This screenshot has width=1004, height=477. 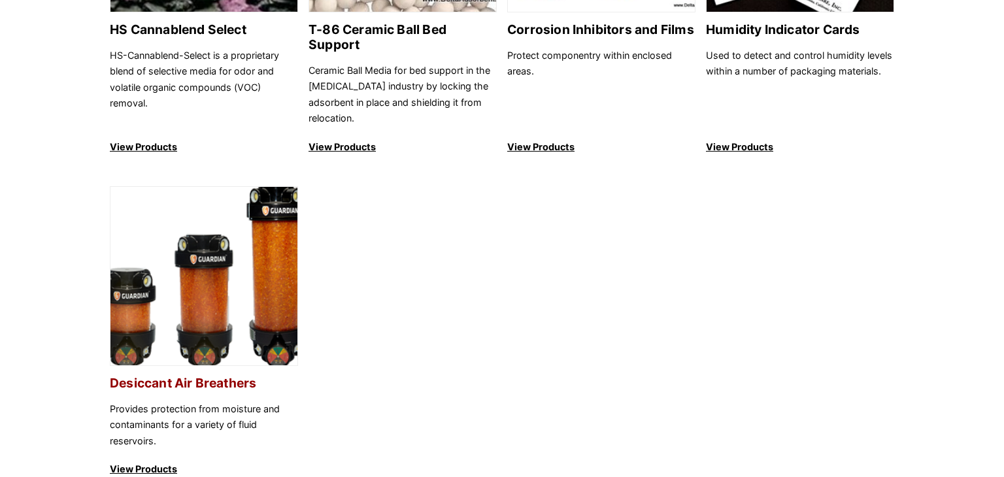 What do you see at coordinates (601, 29) in the screenshot?
I see `h2: Corrosion Inhibitors and Films` at bounding box center [601, 29].